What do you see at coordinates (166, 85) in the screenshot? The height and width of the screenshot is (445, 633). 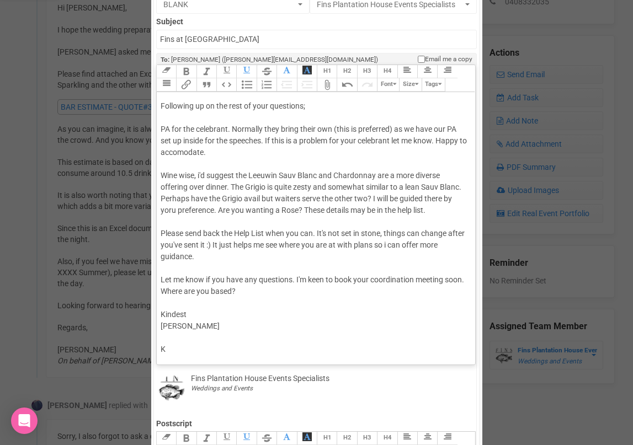 I see `button: Align Justified` at bounding box center [166, 85].